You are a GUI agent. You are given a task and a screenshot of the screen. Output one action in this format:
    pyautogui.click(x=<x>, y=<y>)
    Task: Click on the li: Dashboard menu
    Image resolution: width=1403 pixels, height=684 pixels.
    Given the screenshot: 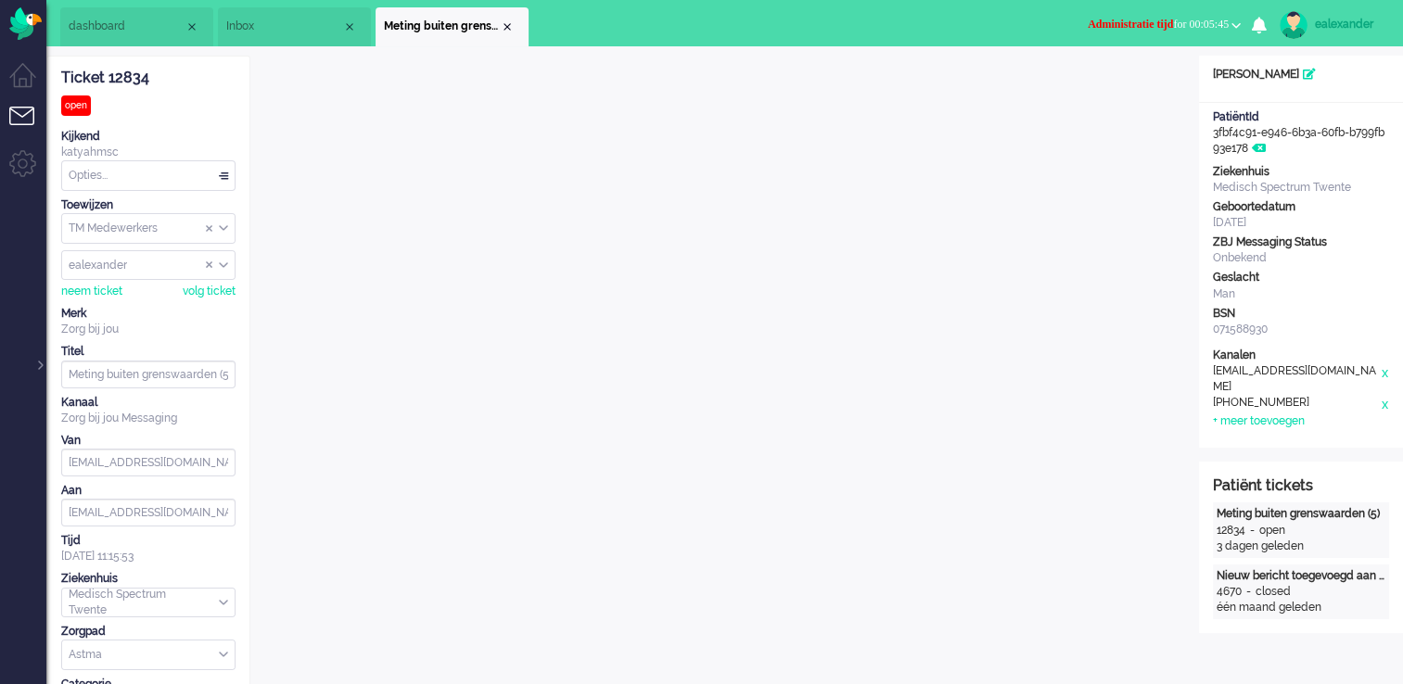 What is the action you would take?
    pyautogui.click(x=30, y=83)
    